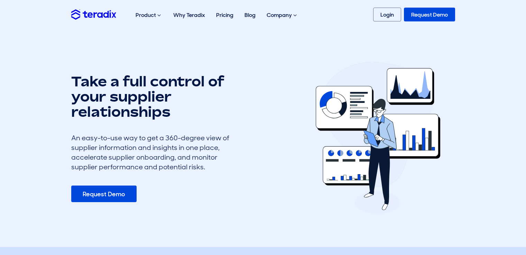  What do you see at coordinates (149, 15) in the screenshot?
I see `div: Product` at bounding box center [149, 15].